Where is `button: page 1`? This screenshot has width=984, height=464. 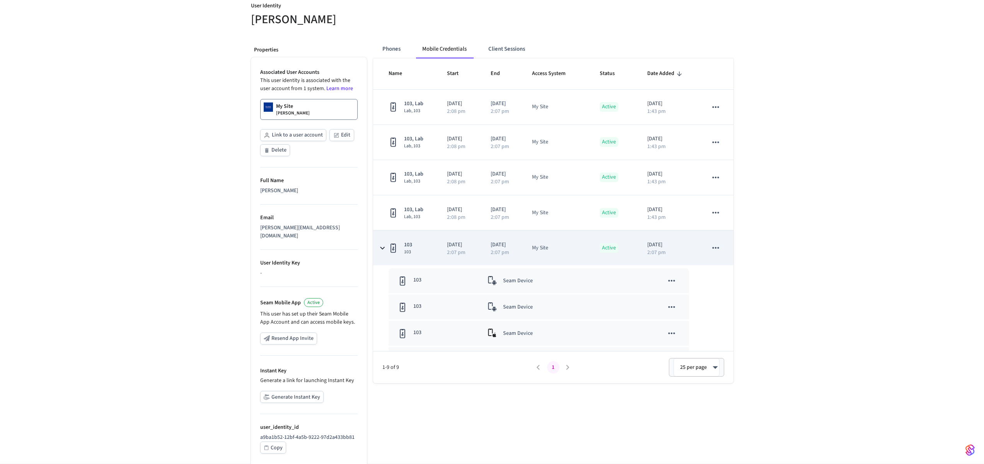 button: page 1 is located at coordinates (553, 367).